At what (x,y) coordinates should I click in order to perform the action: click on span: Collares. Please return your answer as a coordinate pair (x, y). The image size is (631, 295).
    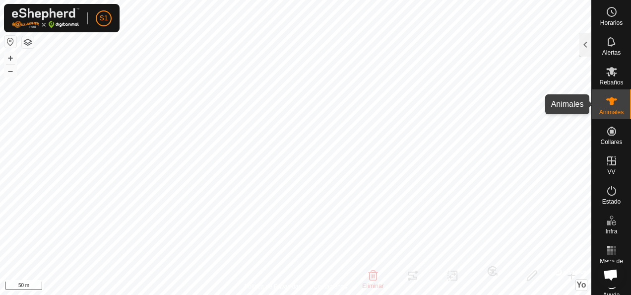
    Looking at the image, I should click on (611, 142).